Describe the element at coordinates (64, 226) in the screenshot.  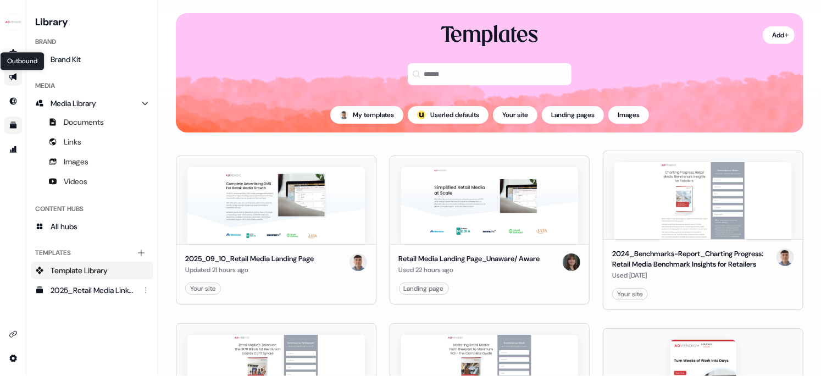
I see `span: All hubs` at that location.